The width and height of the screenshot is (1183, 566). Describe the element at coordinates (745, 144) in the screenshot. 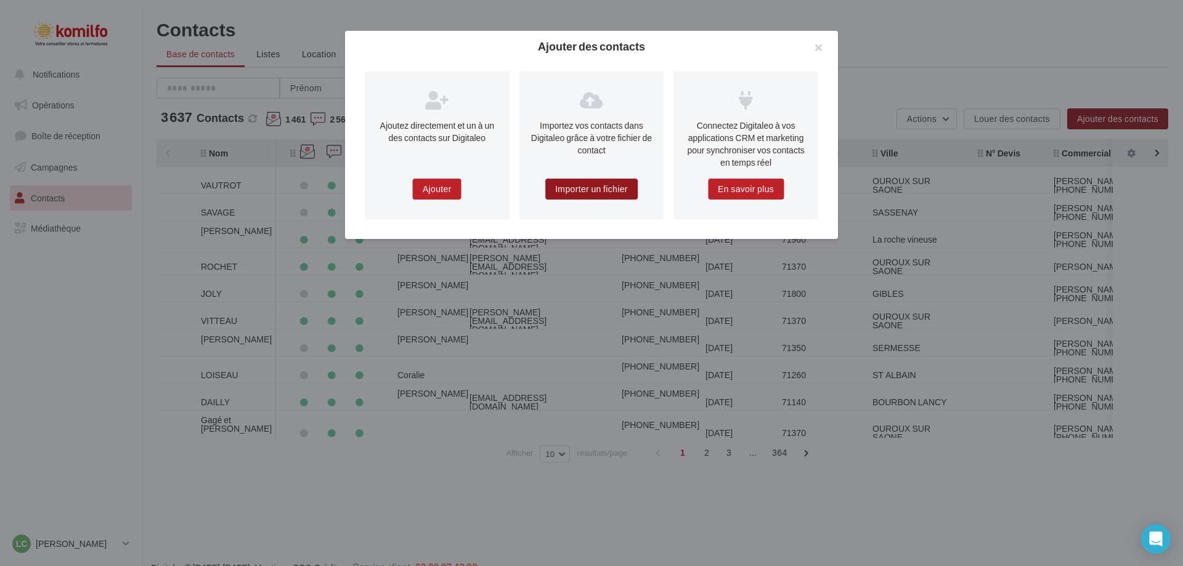

I see `p: Connectez Digitaleo à vos applications CRM et marketing pour synchroniser vos contacts en temps réel` at that location.